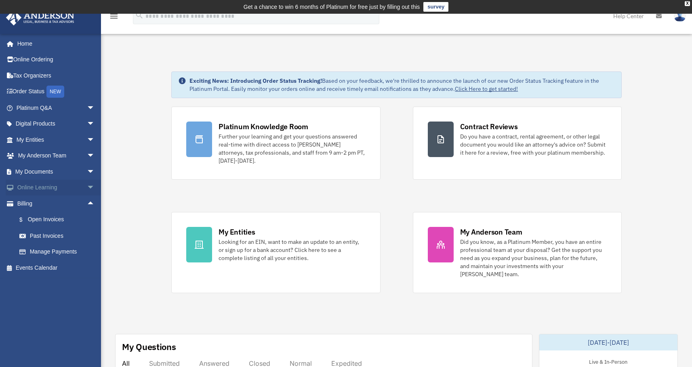 The image size is (692, 367). What do you see at coordinates (114, 16) in the screenshot?
I see `i: menu` at bounding box center [114, 16].